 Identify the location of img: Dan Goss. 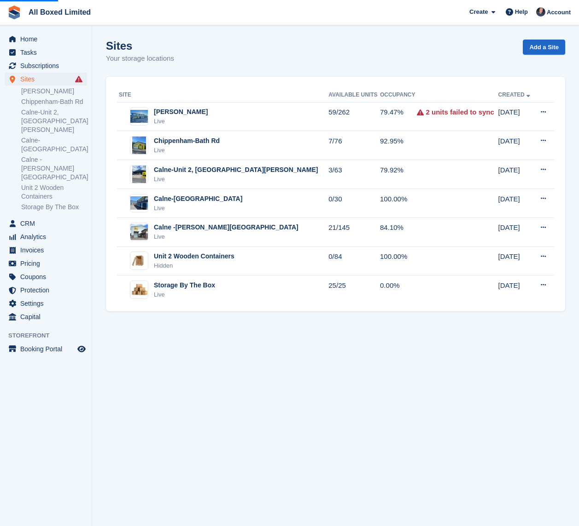
(540, 12).